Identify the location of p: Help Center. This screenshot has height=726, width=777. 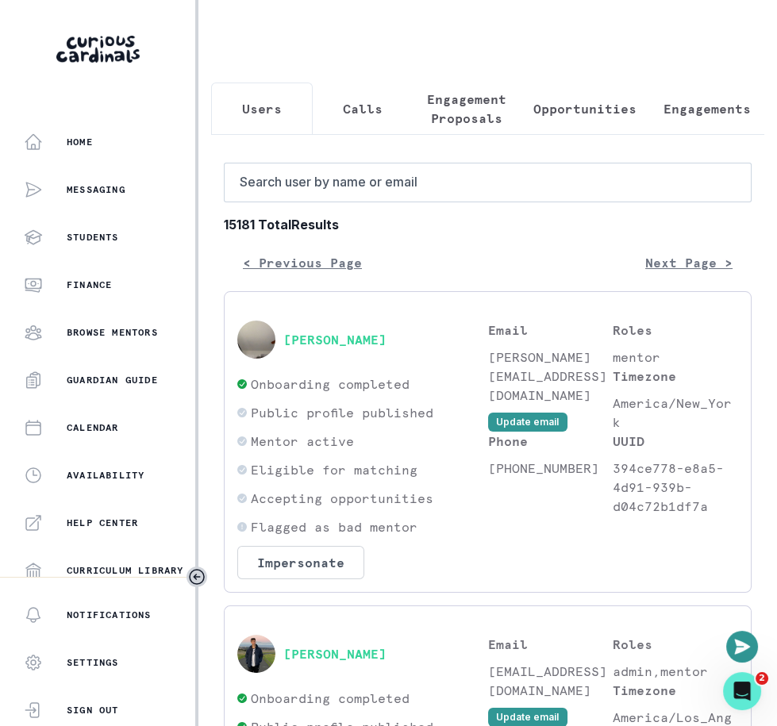
(102, 523).